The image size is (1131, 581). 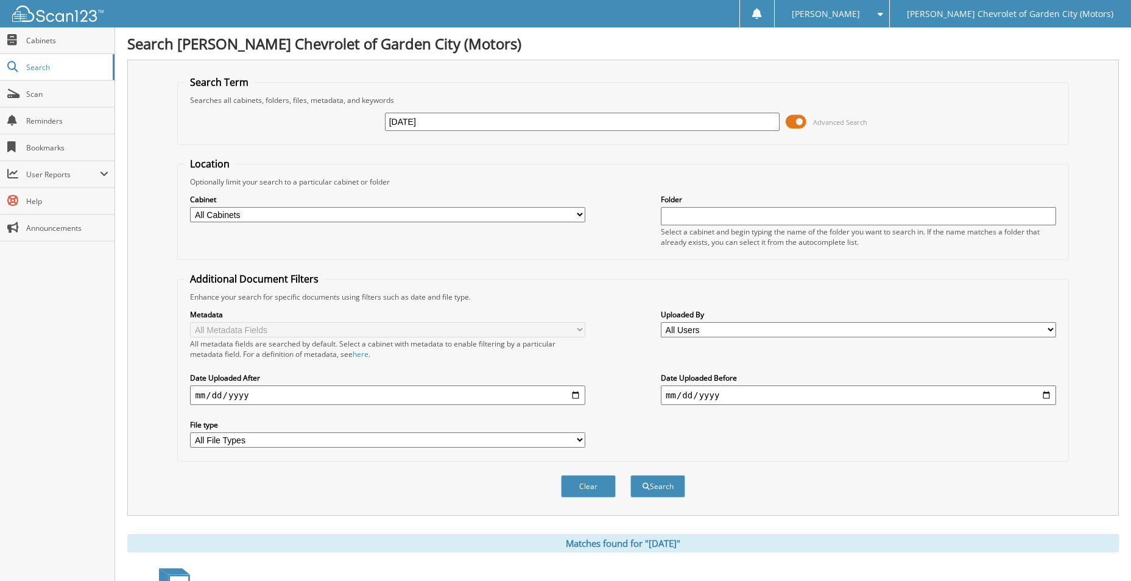 I want to click on span: Advanced Search, so click(x=840, y=122).